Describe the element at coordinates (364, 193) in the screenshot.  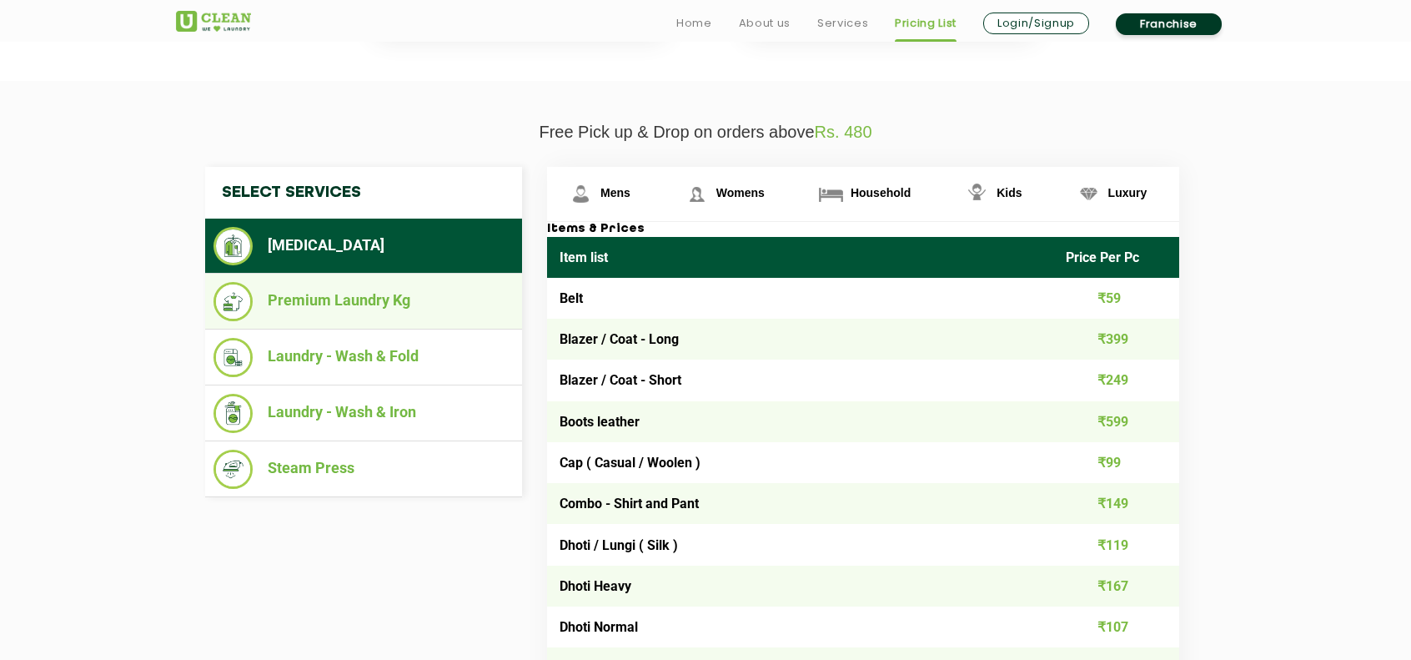
I see `h4: Select Services` at that location.